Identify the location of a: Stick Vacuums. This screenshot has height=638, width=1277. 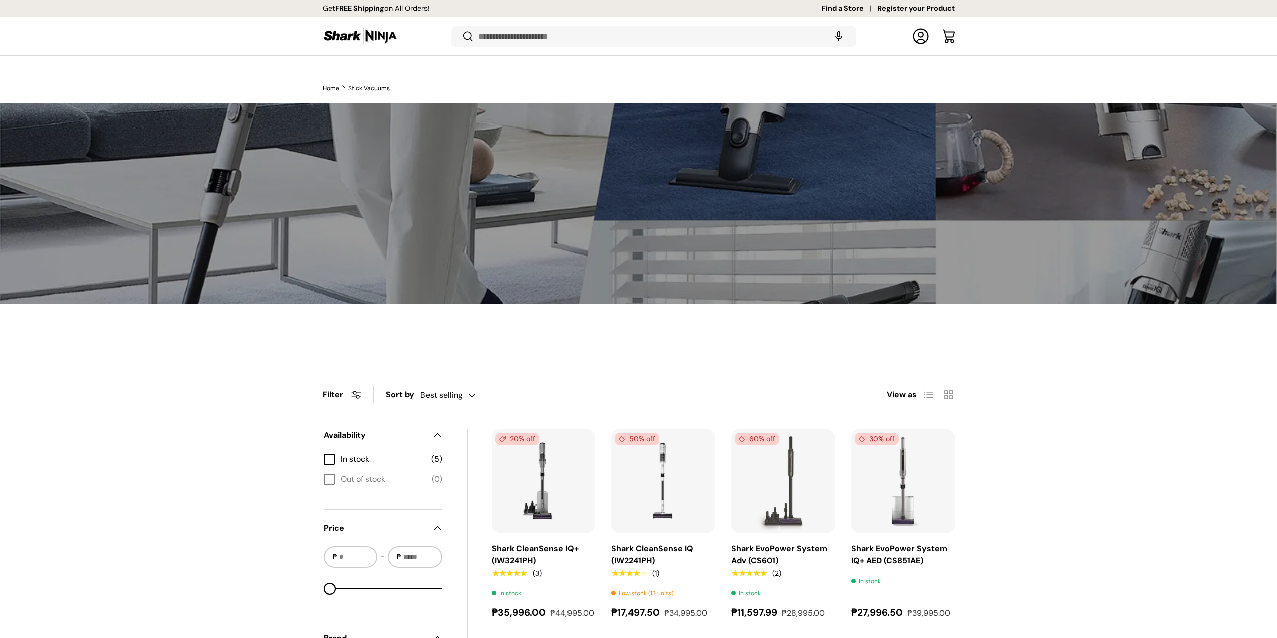
(369, 88).